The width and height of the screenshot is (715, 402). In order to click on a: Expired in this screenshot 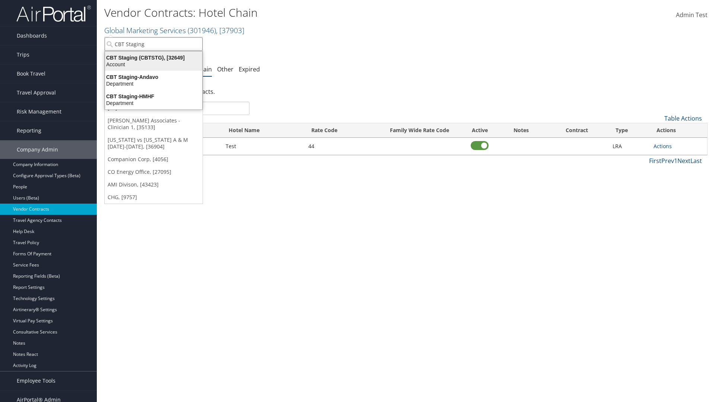, I will do `click(249, 69)`.